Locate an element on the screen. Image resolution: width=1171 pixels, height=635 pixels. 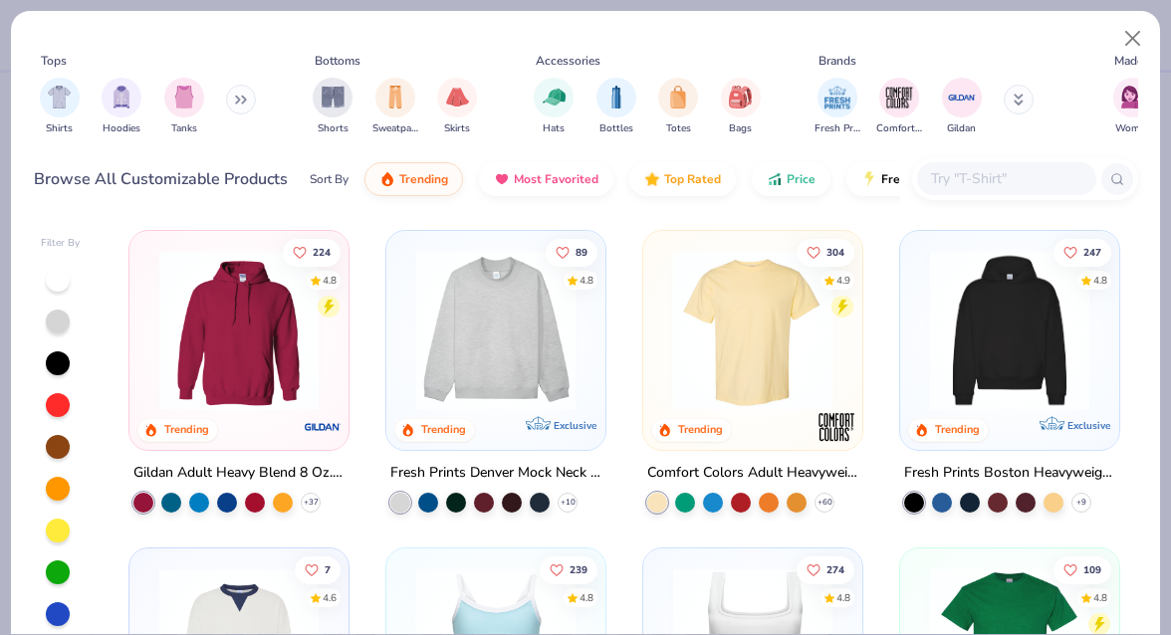
div: filter for Hoodies is located at coordinates (121, 107).